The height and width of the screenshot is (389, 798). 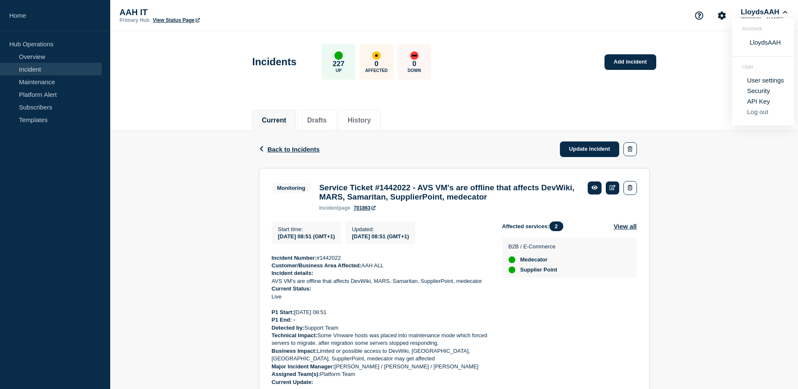 I want to click on p: B2B / E-Commerce, so click(x=533, y=246).